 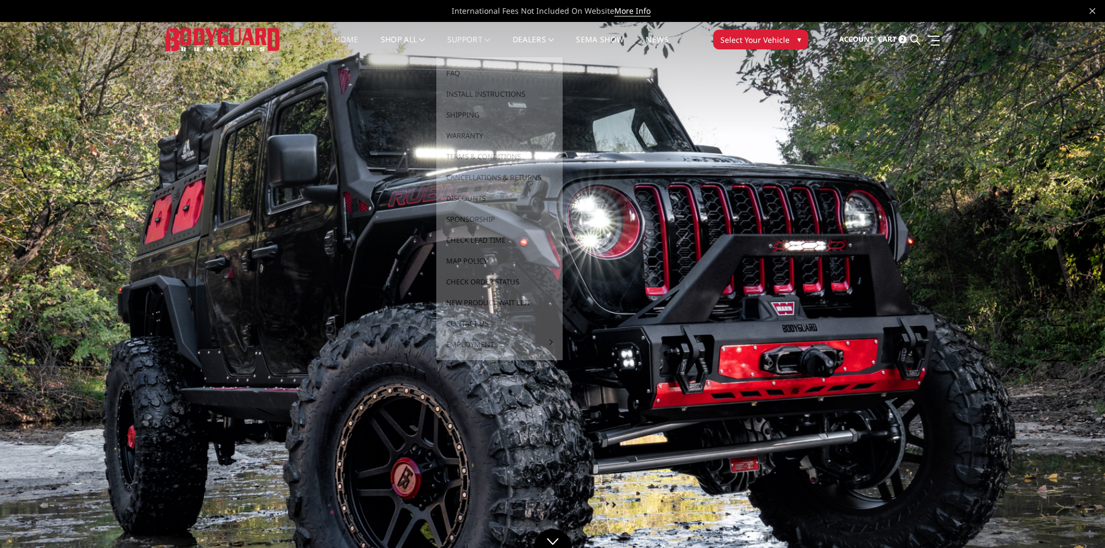 What do you see at coordinates (499, 115) in the screenshot?
I see `a: Shipping` at bounding box center [499, 115].